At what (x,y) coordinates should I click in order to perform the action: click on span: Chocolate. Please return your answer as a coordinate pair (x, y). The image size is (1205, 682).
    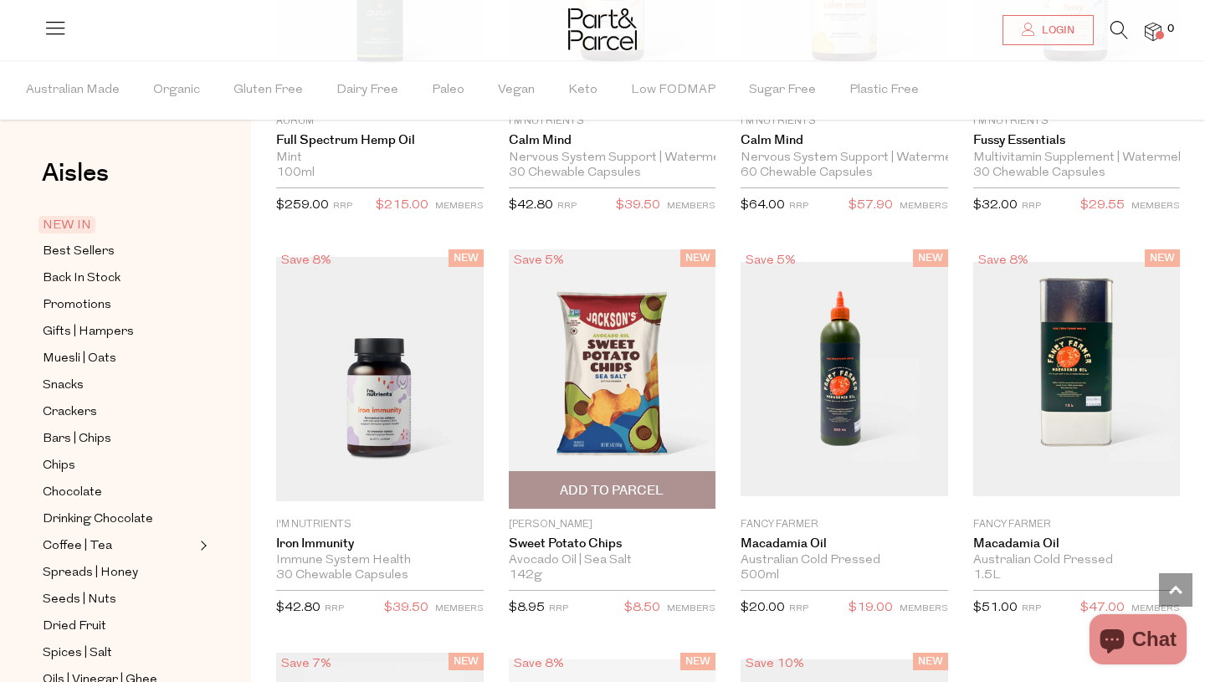
    Looking at the image, I should click on (72, 493).